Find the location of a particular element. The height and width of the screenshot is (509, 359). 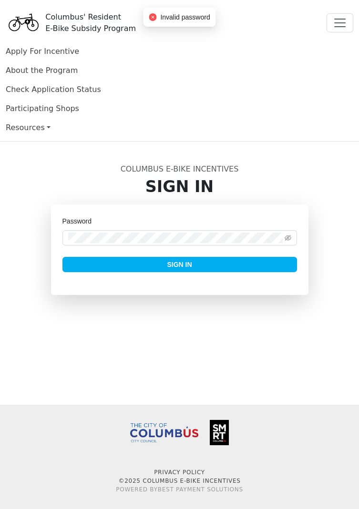

span: eye-invisible is located at coordinates (288, 238).